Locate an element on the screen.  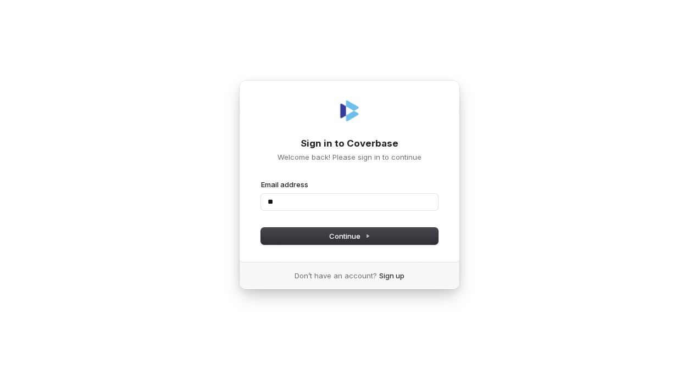
a: Sign up is located at coordinates (392, 276).